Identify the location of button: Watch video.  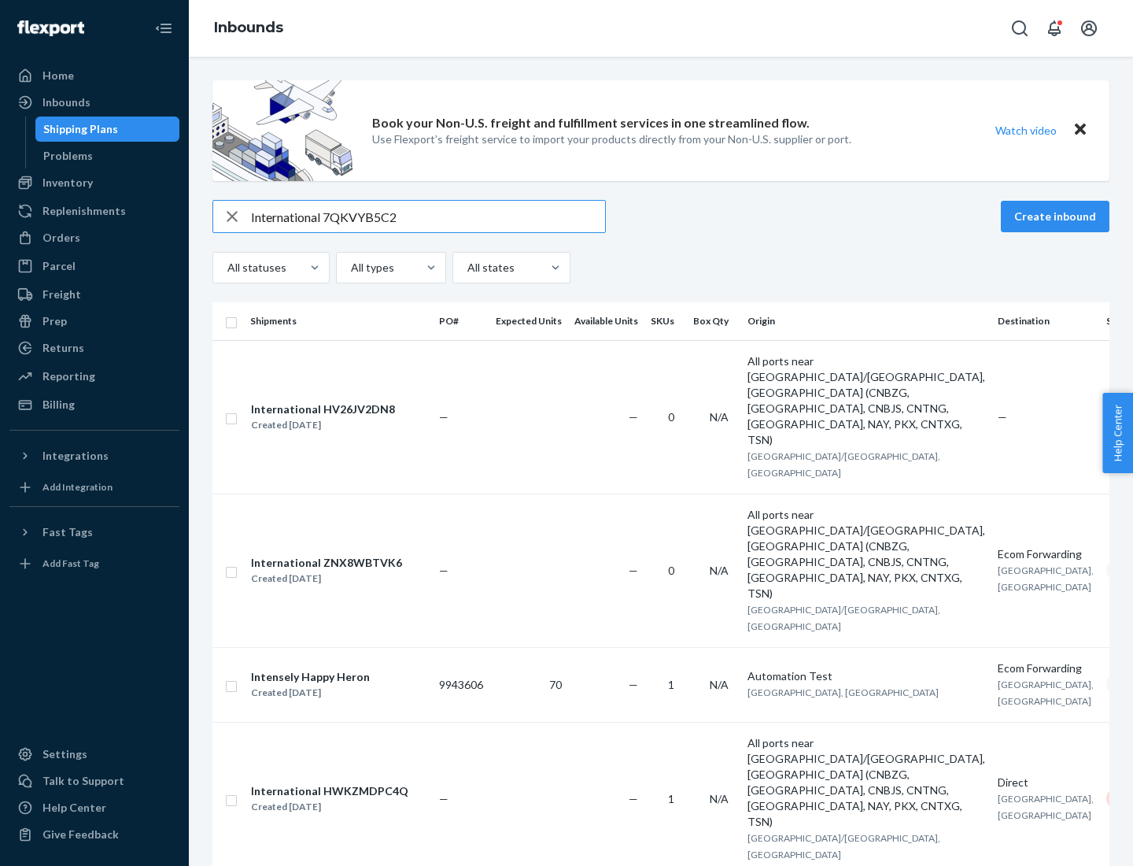
(1026, 130).